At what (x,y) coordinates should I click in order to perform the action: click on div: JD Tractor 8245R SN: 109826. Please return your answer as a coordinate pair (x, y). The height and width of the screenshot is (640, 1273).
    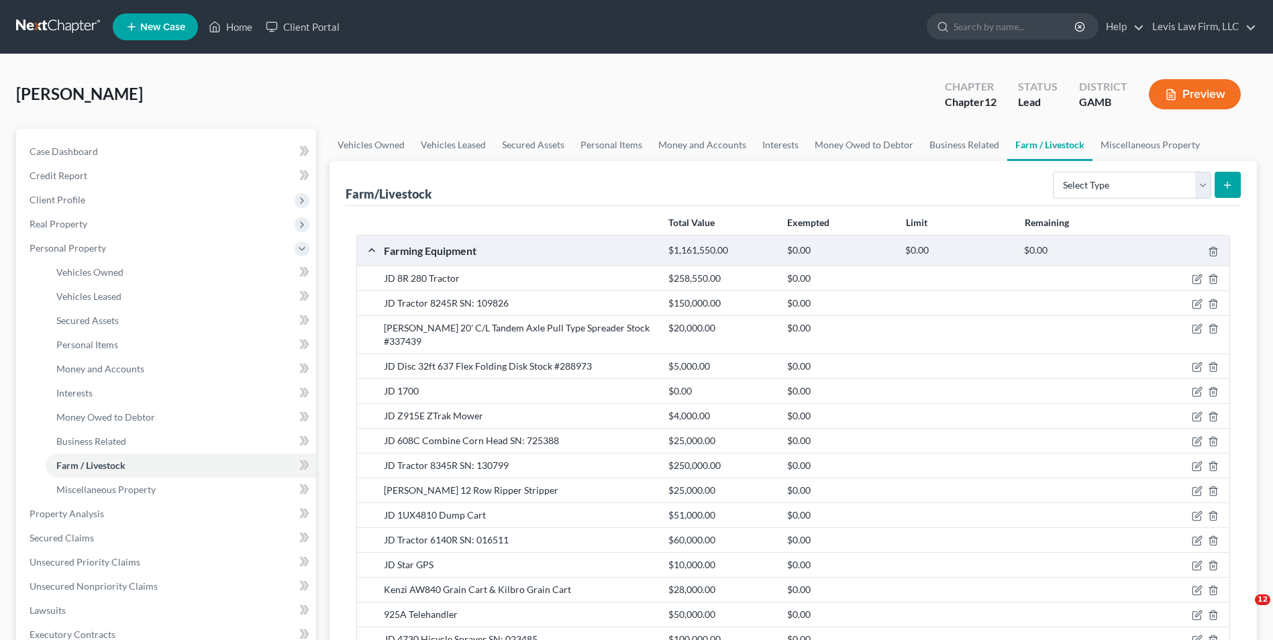
    Looking at the image, I should click on (519, 303).